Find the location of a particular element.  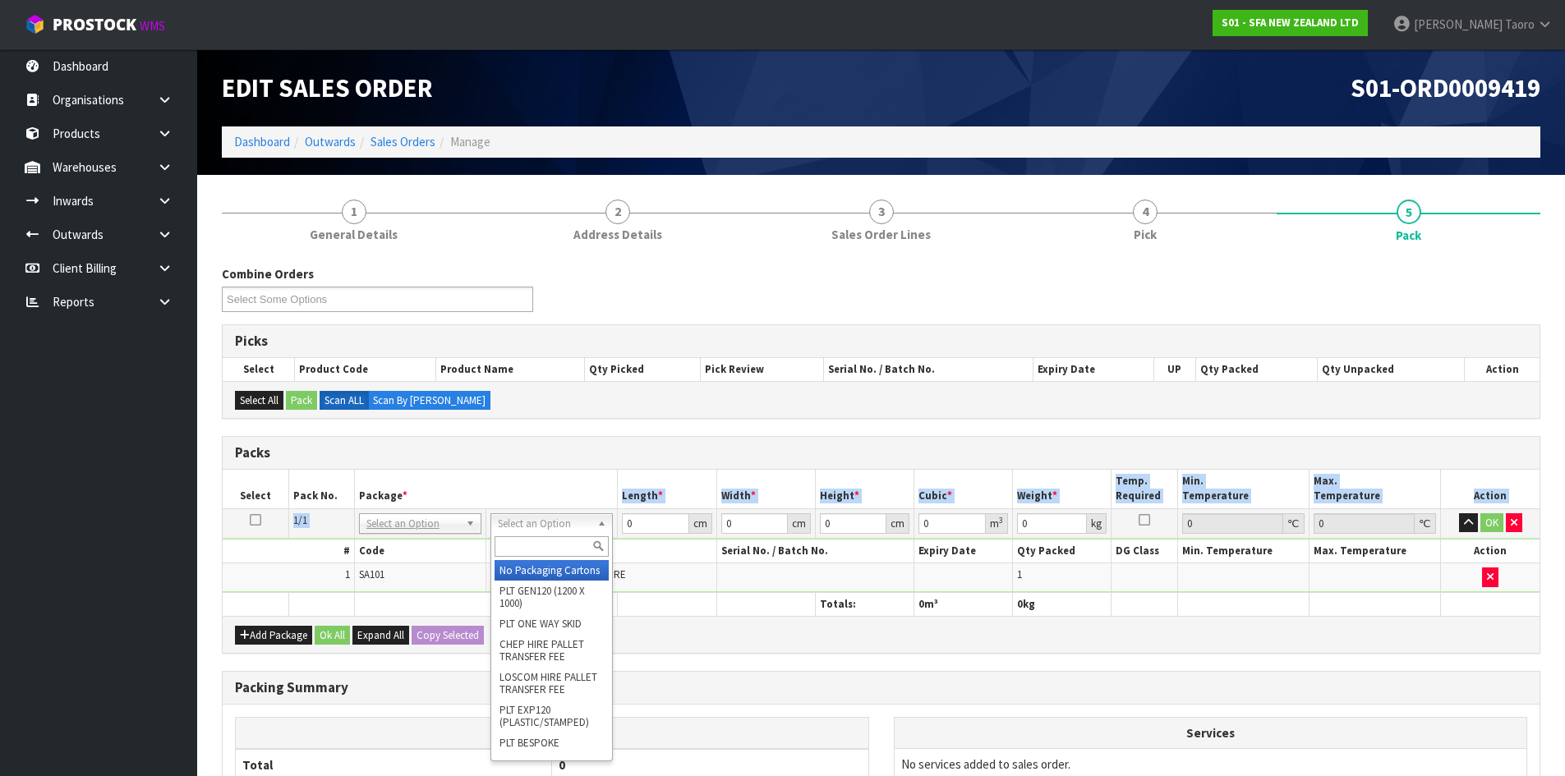

th: UP is located at coordinates (1174, 370).